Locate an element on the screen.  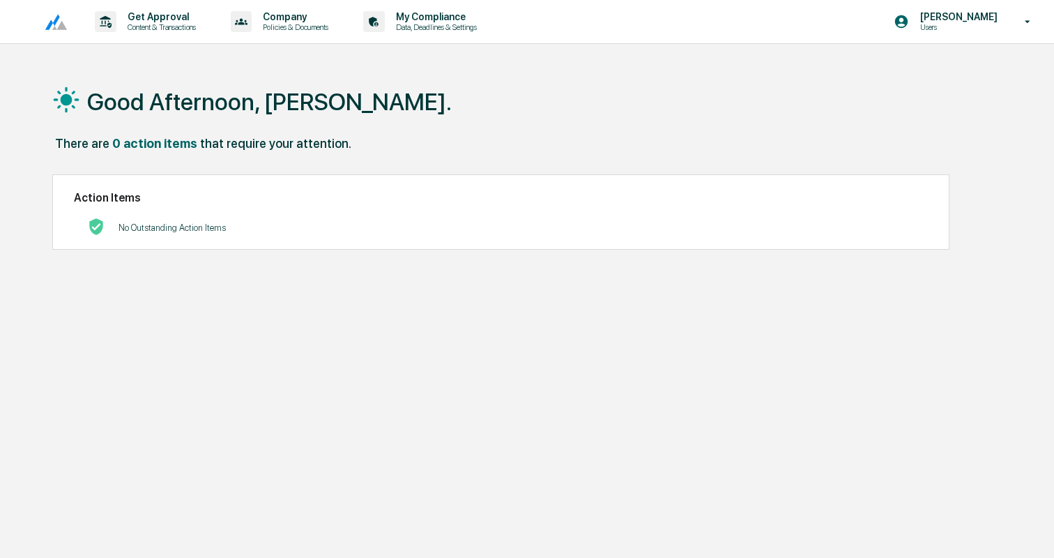
p: No Outstanding Action Items is located at coordinates (172, 227).